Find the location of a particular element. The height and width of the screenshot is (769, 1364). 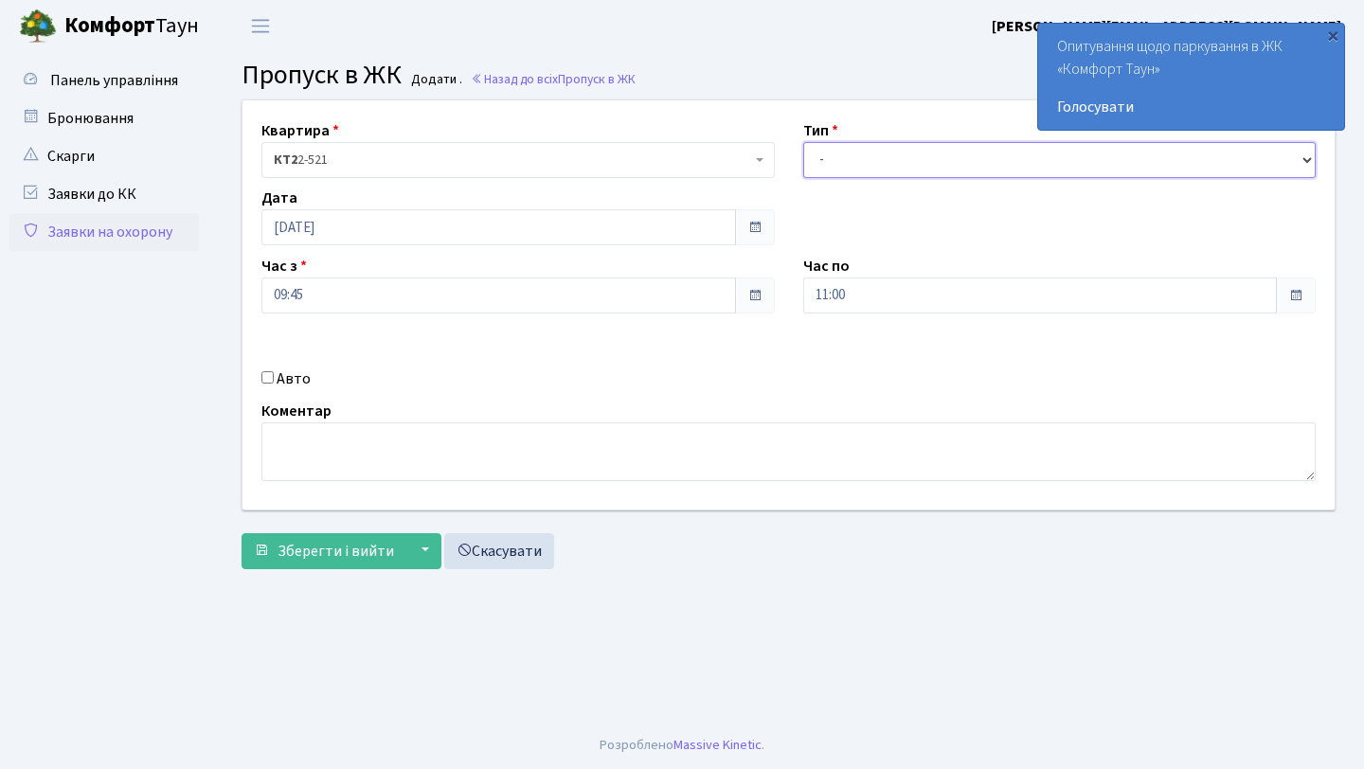

span: Зберегти і вийти is located at coordinates (335, 551).